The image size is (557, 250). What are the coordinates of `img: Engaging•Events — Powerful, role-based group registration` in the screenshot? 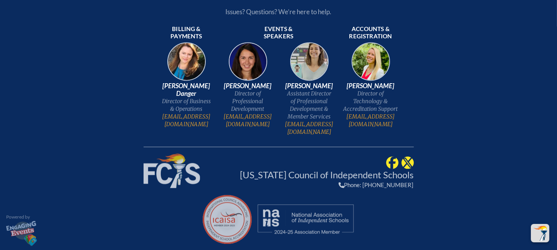 It's located at (22, 234).